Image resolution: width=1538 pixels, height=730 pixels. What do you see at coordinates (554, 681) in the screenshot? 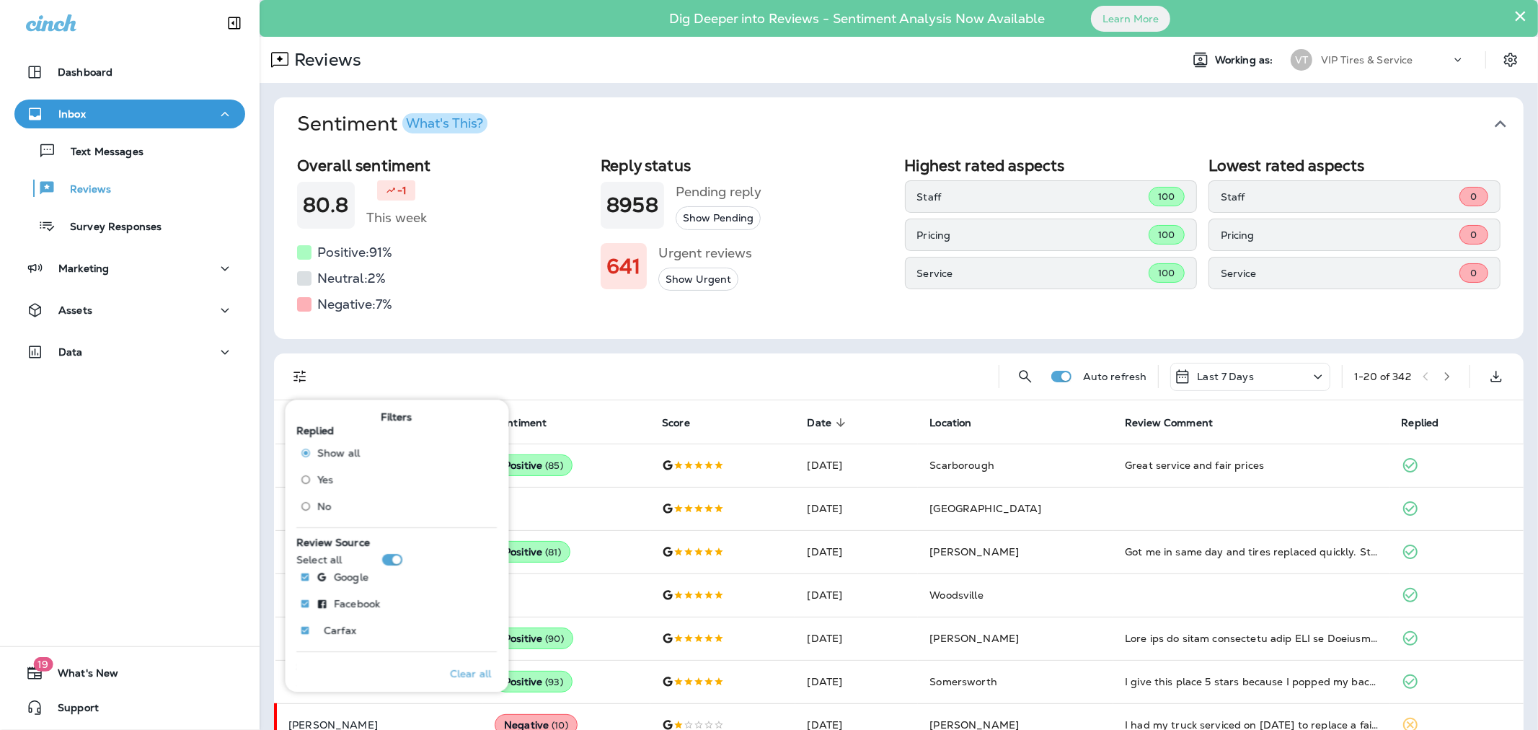
I see `span: ( 93 )` at bounding box center [554, 681].